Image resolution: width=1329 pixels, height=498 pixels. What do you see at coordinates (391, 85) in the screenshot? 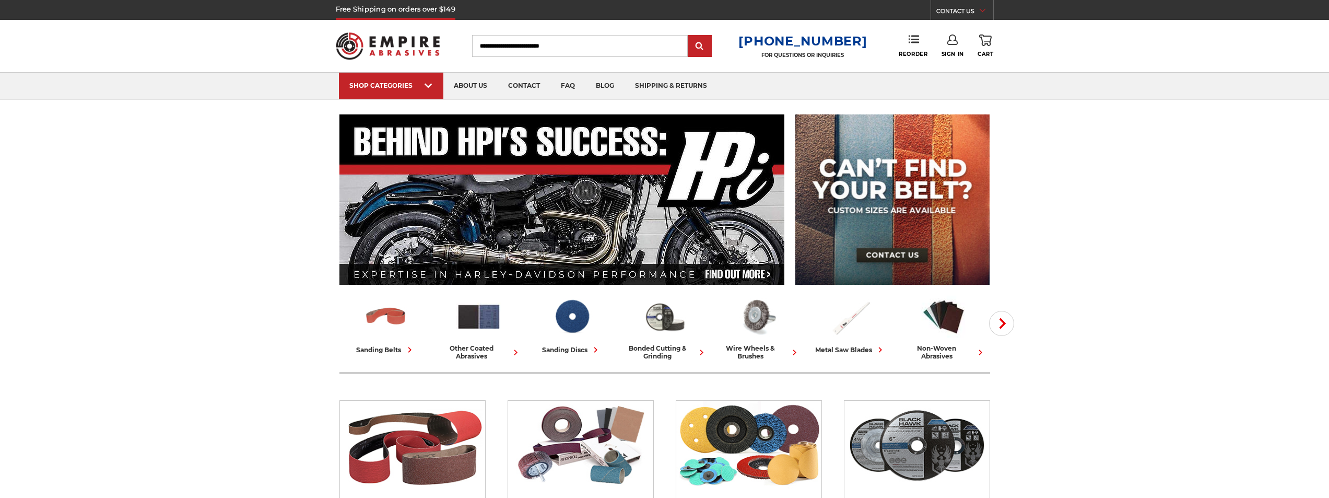
I see `div: SHOP CATEGORIES` at bounding box center [391, 85].